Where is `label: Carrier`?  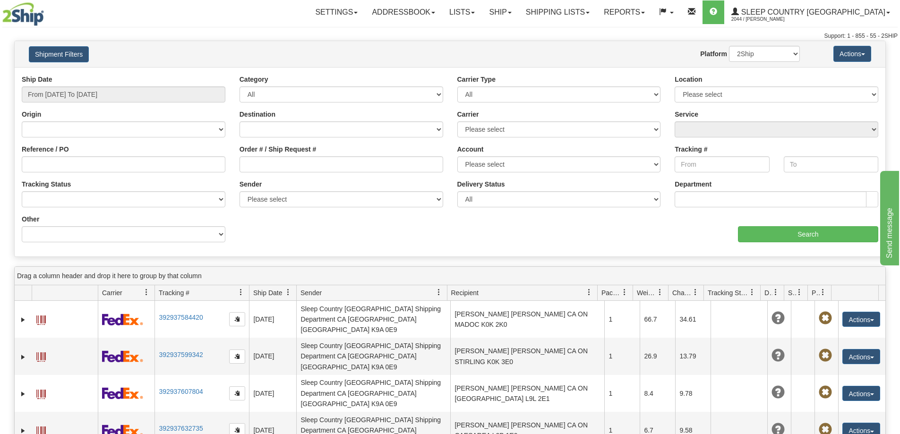 label: Carrier is located at coordinates (468, 114).